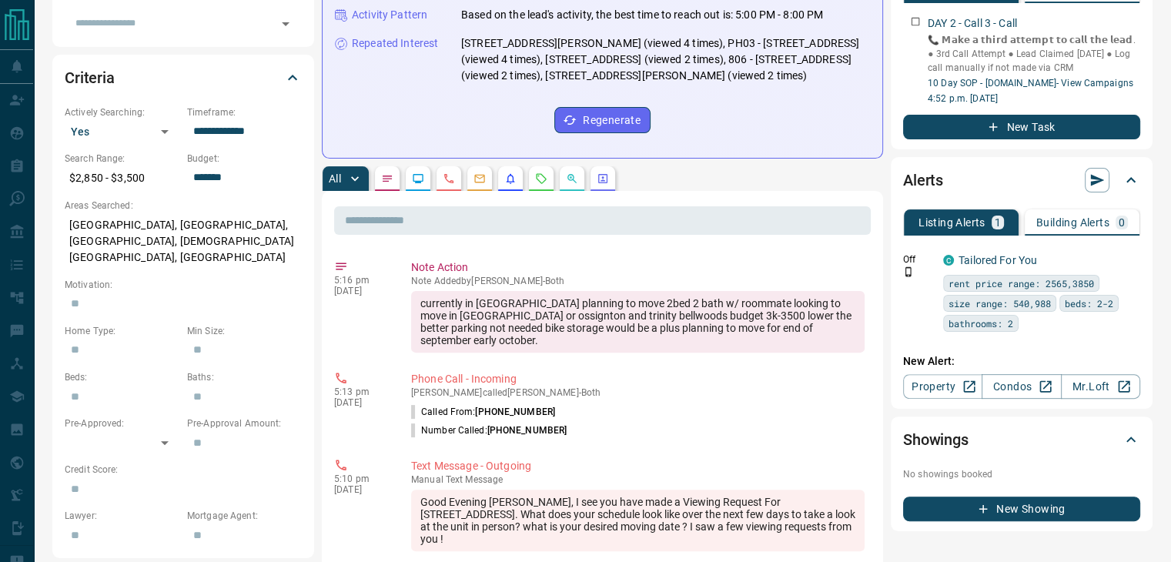 Image resolution: width=1171 pixels, height=562 pixels. Describe the element at coordinates (183, 206) in the screenshot. I see `p: Areas Searched:` at that location.